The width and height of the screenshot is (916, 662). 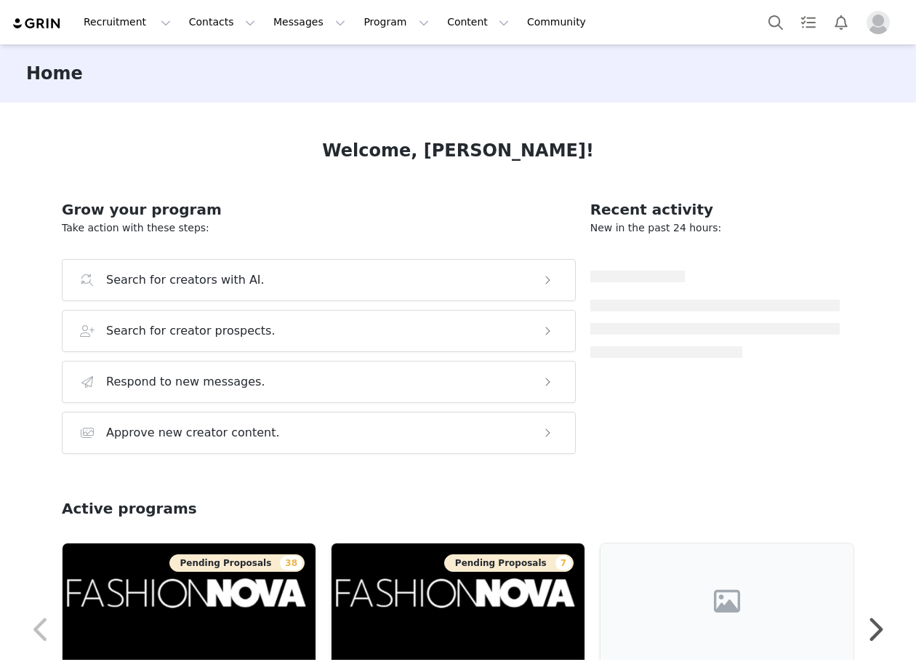 I want to click on h3: Search for creators with AI., so click(x=185, y=280).